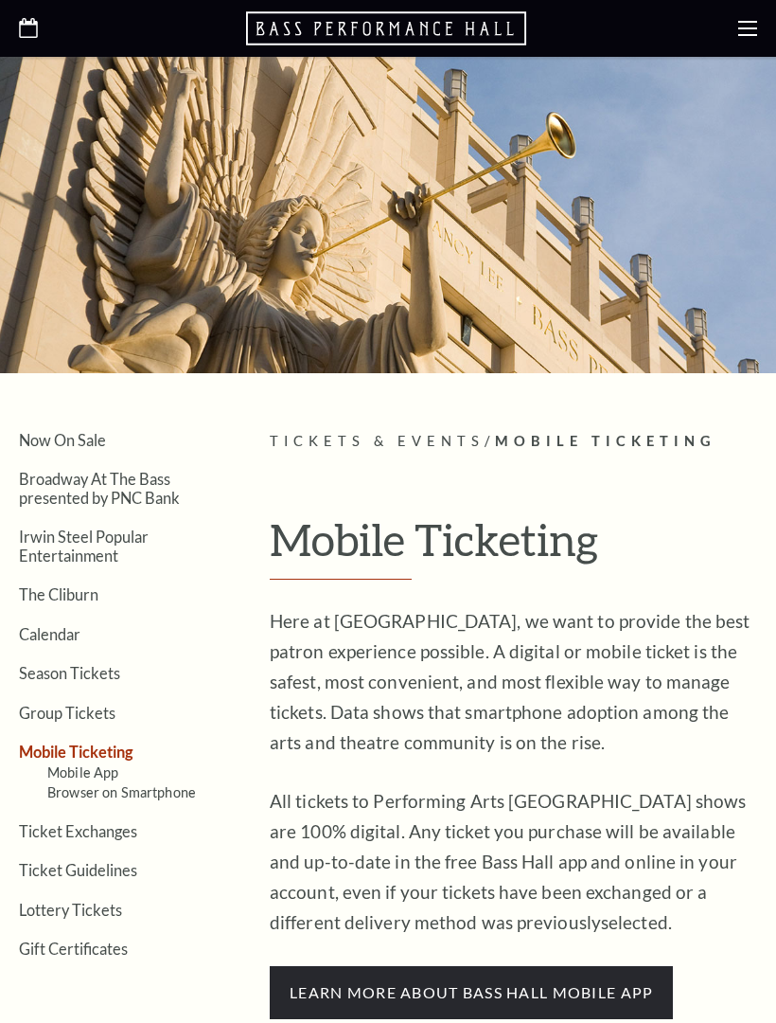 This screenshot has height=1023, width=776. I want to click on span: learn more about bass hall mobile app, so click(472, 992).